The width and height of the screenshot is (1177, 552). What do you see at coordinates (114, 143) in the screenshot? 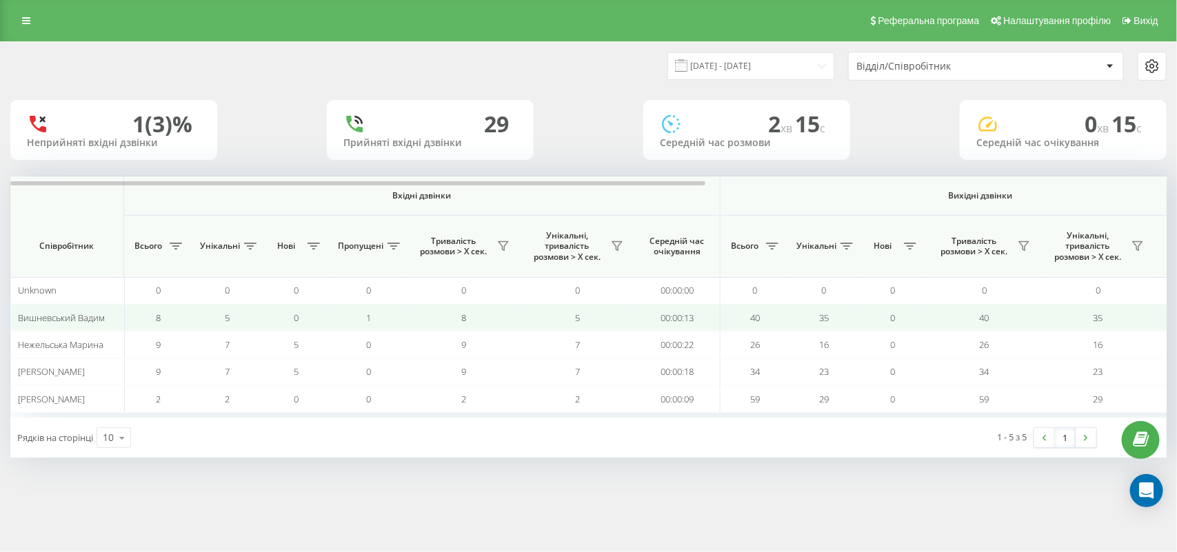
I see `div: Неприйняті вхідні дзвінки` at bounding box center [114, 143].